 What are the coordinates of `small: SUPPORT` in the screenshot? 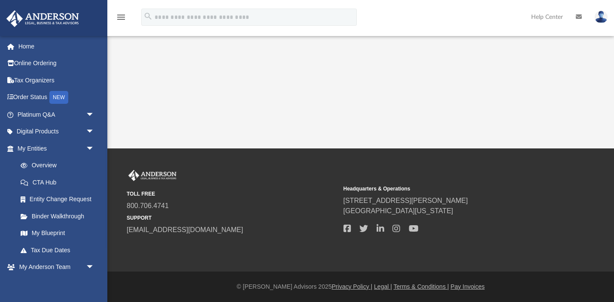 It's located at (232, 218).